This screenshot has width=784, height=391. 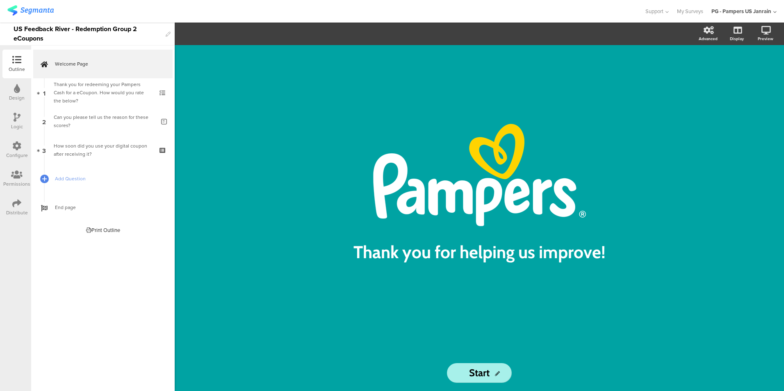 What do you see at coordinates (479, 252) in the screenshot?
I see `p: Thank you for helping us improve!` at bounding box center [479, 252].